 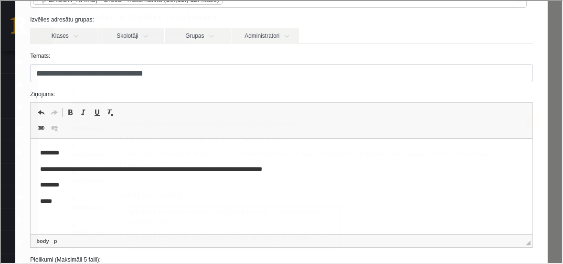 What do you see at coordinates (69, 111) in the screenshot?
I see `a: Bold (Ctrl+B)` at bounding box center [69, 111].